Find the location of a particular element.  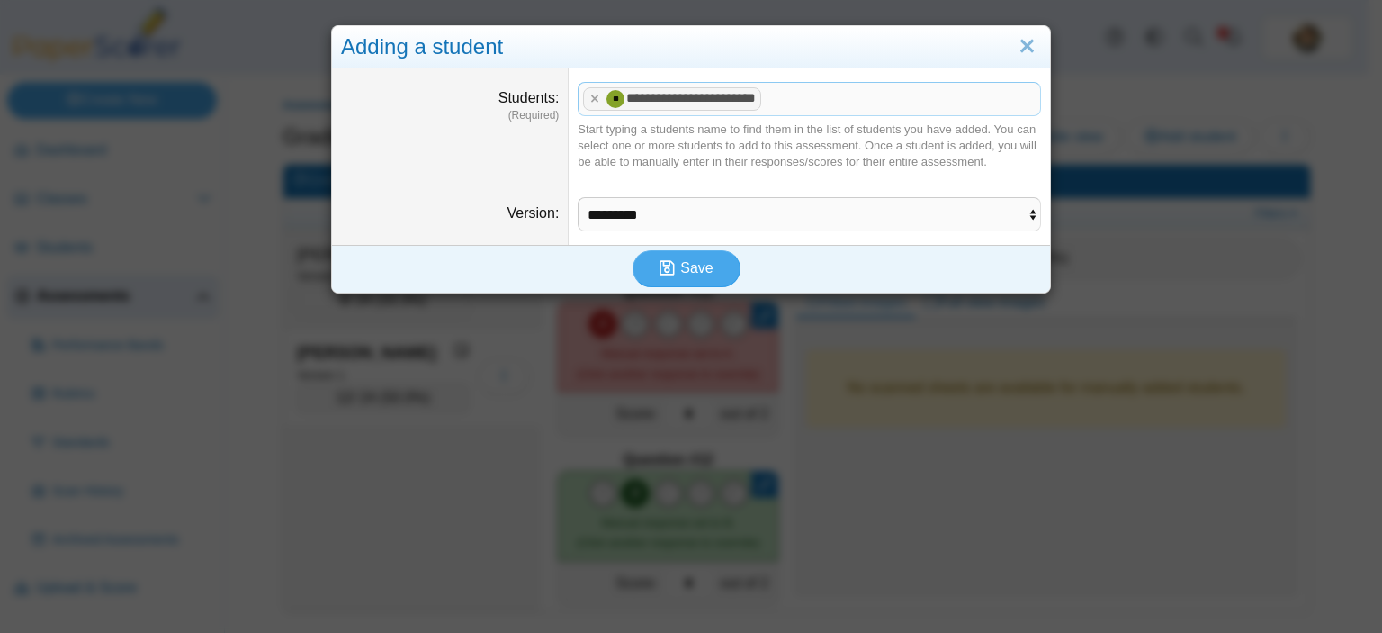

span: Ireland Greenway is located at coordinates (616, 98).